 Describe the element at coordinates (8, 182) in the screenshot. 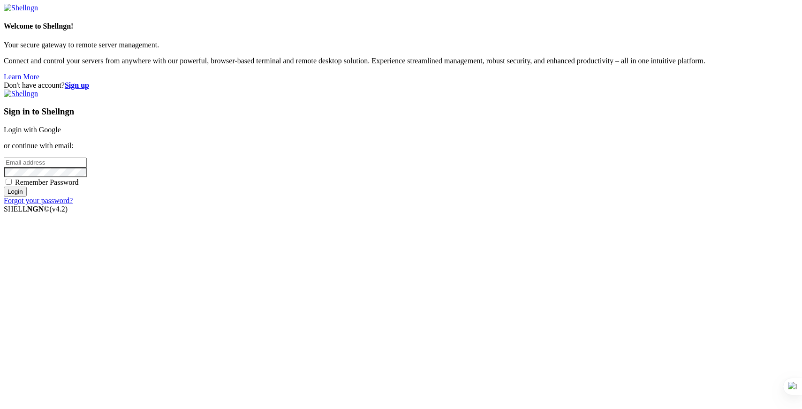

I see `input: Remember Password` at that location.